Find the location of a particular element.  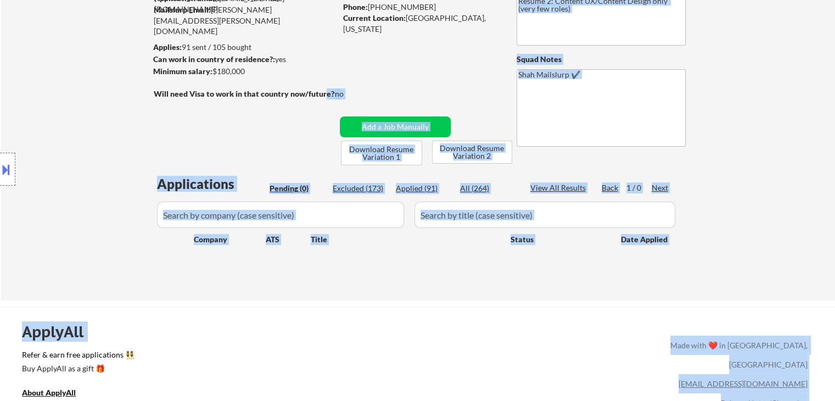

input: Search by company (case sensitive) is located at coordinates (280, 215).